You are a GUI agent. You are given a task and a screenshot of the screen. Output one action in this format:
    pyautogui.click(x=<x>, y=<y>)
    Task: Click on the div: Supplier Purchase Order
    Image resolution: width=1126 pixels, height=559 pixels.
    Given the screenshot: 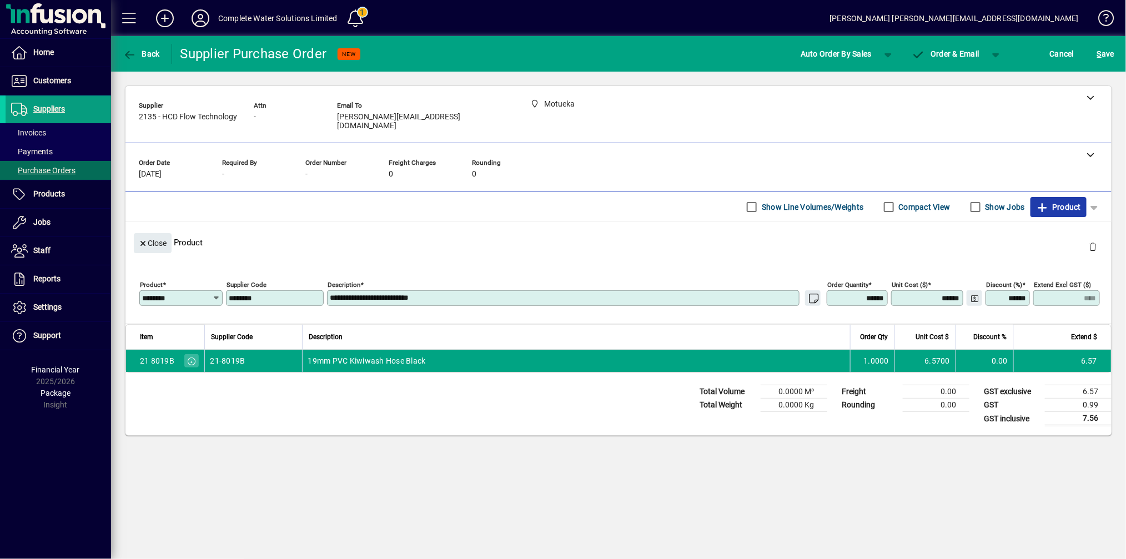 What is the action you would take?
    pyautogui.click(x=254, y=54)
    